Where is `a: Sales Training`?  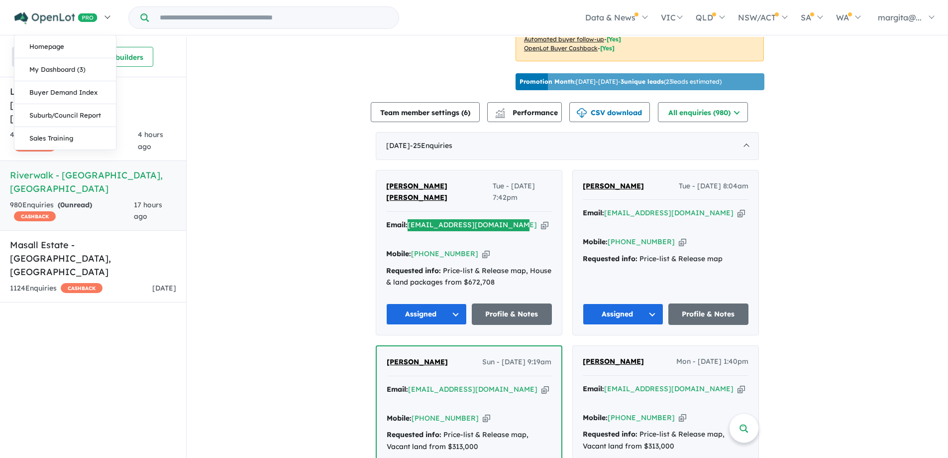 a: Sales Training is located at coordinates (65, 138).